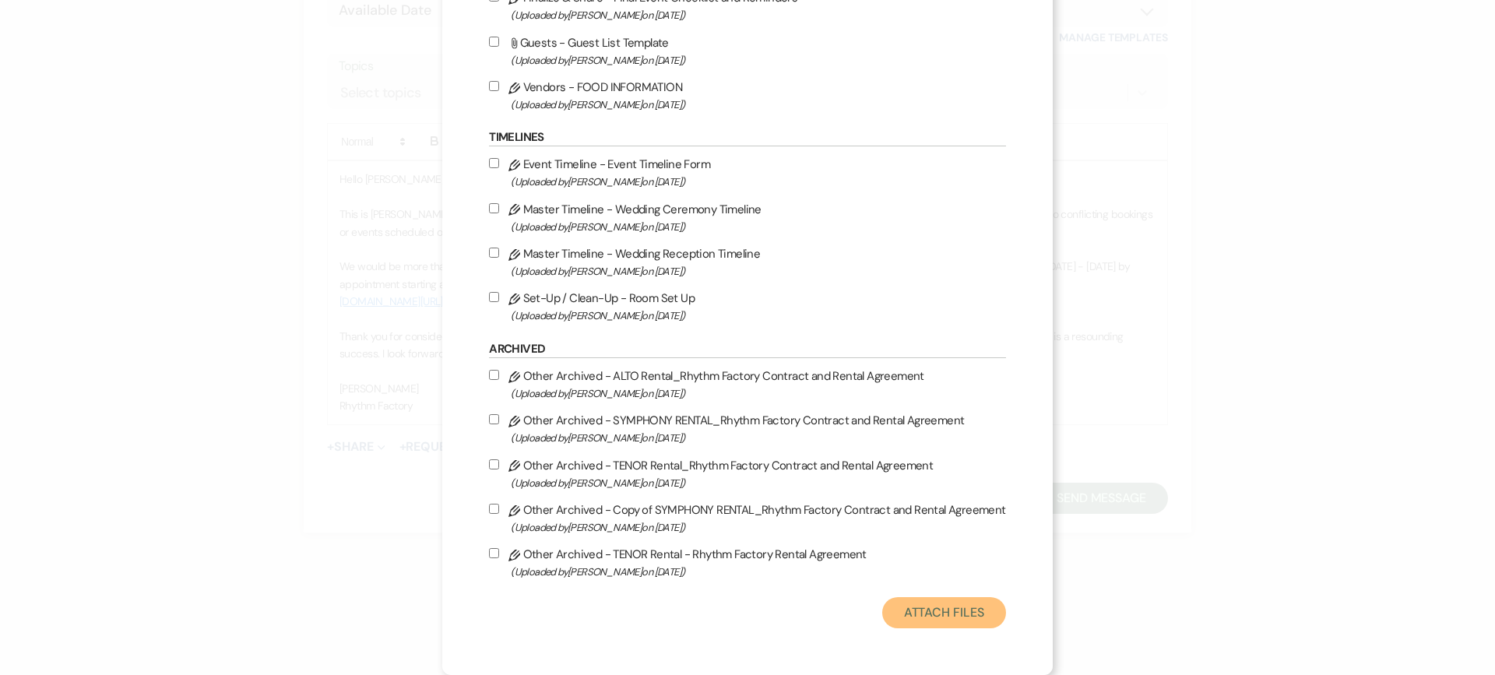  What do you see at coordinates (747, 562) in the screenshot?
I see `label: Other Archived - TENOR Rental - Rhythm Factory Rental Agreement` at bounding box center [747, 562].